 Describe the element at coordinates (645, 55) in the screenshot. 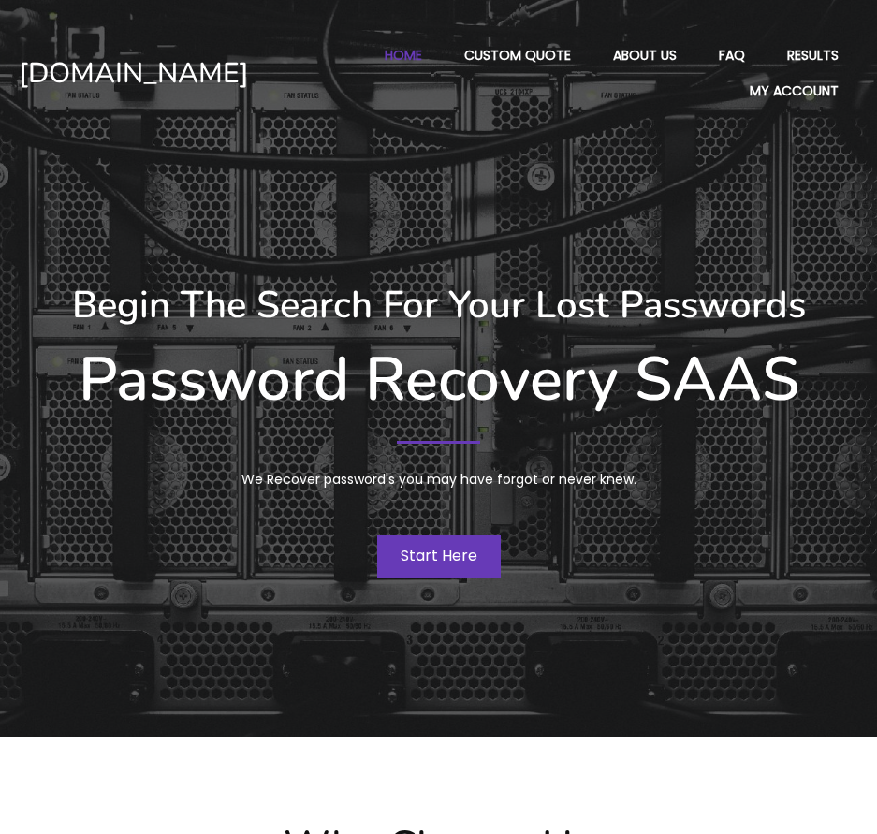

I see `a: About Us` at that location.